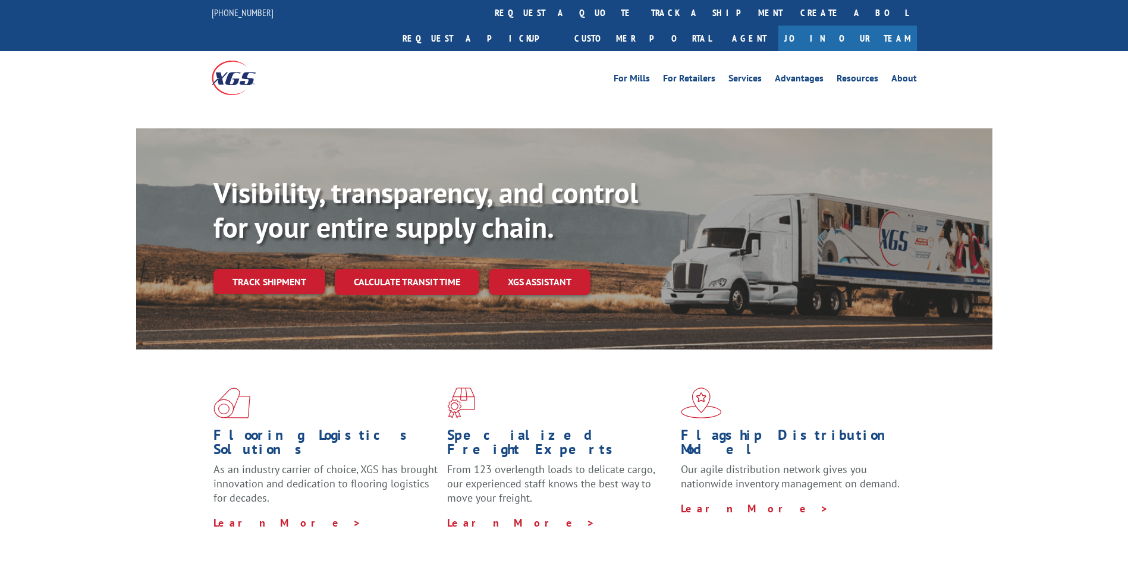  What do you see at coordinates (631, 80) in the screenshot?
I see `a: For Mills` at bounding box center [631, 80].